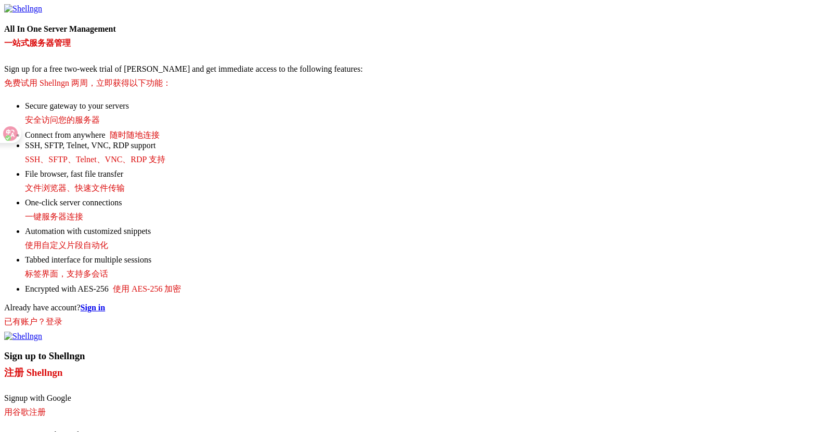 Image resolution: width=832 pixels, height=432 pixels. What do you see at coordinates (416, 317) in the screenshot?
I see `div: Already have account?` at bounding box center [416, 317].